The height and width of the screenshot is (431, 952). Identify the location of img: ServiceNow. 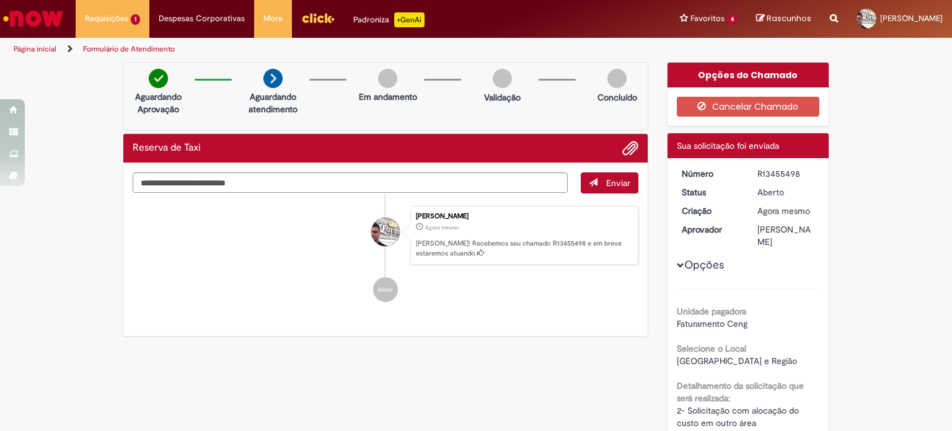
(33, 19).